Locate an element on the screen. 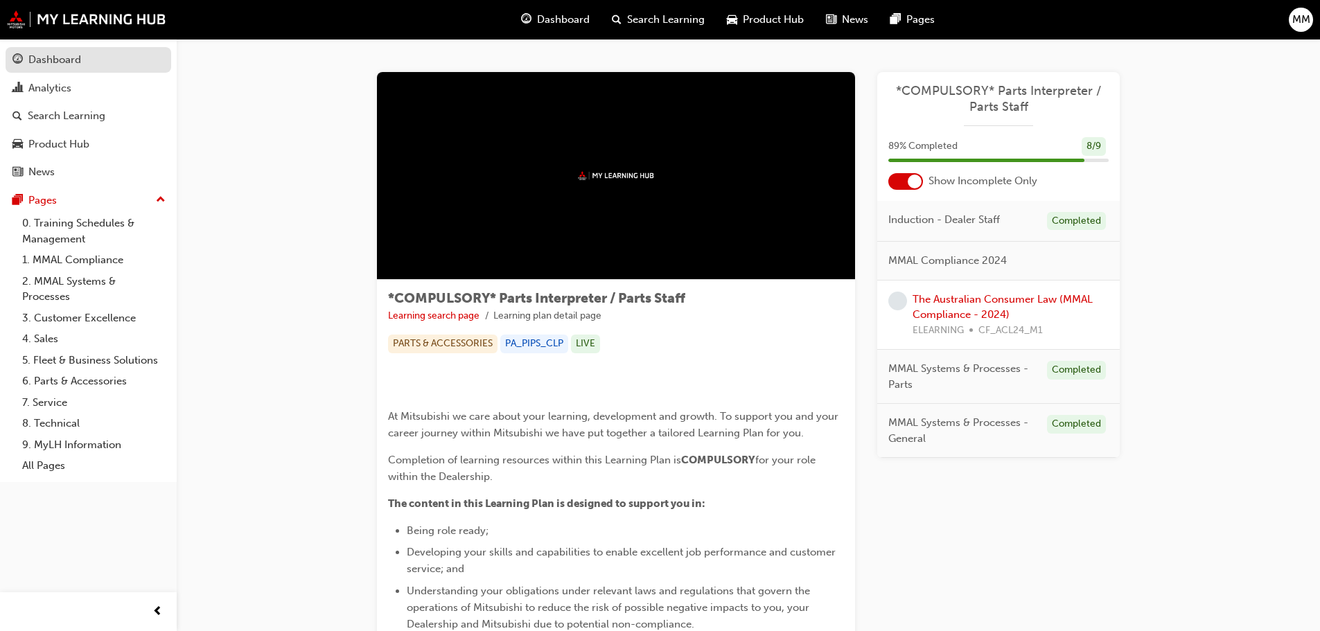 The height and width of the screenshot is (631, 1320). span: learningRecordVerb_NONE-icon is located at coordinates (897, 301).